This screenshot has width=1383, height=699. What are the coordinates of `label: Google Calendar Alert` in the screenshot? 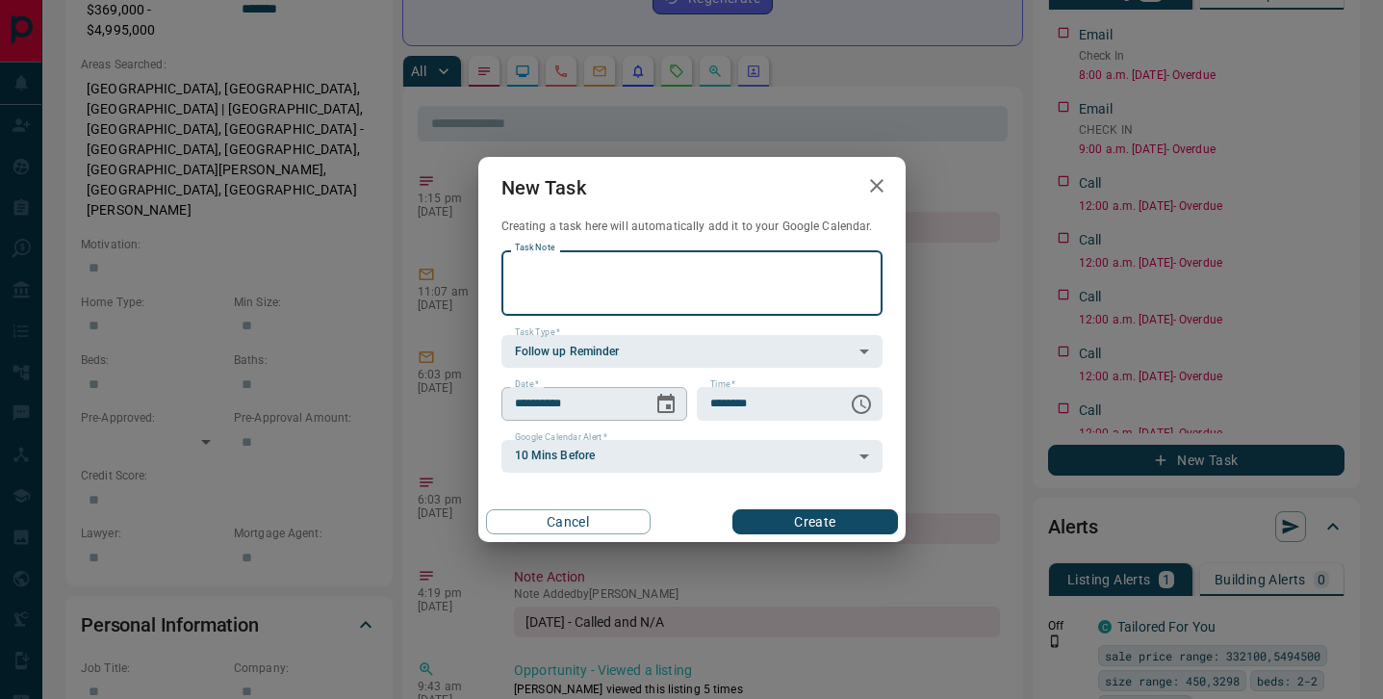 It's located at (561, 437).